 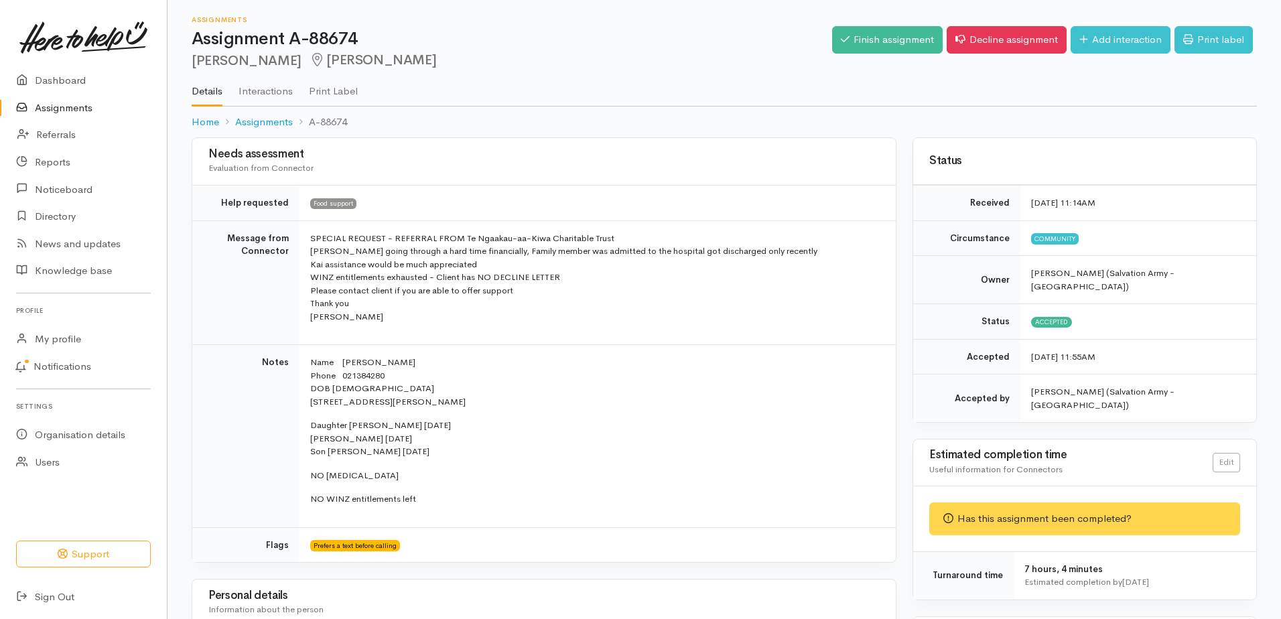 What do you see at coordinates (1051, 322) in the screenshot?
I see `span: Accepted` at bounding box center [1051, 322].